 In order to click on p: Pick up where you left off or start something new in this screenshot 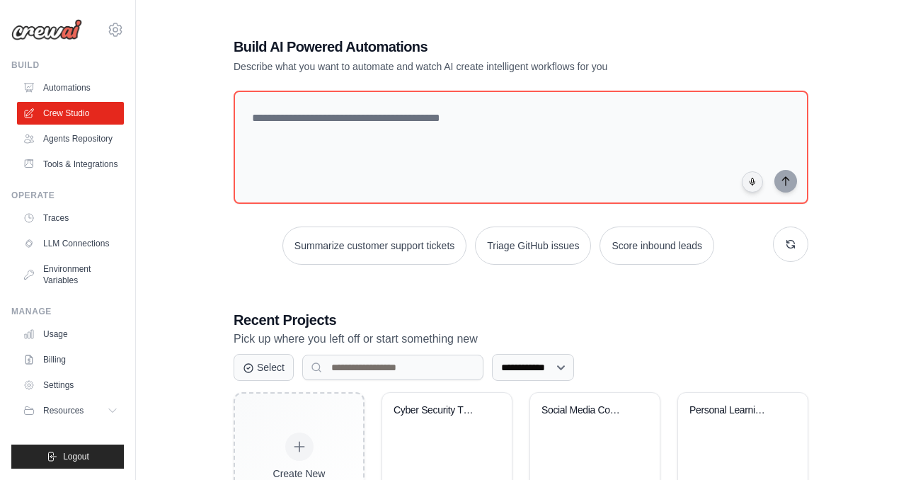, I will do `click(521, 339)`.